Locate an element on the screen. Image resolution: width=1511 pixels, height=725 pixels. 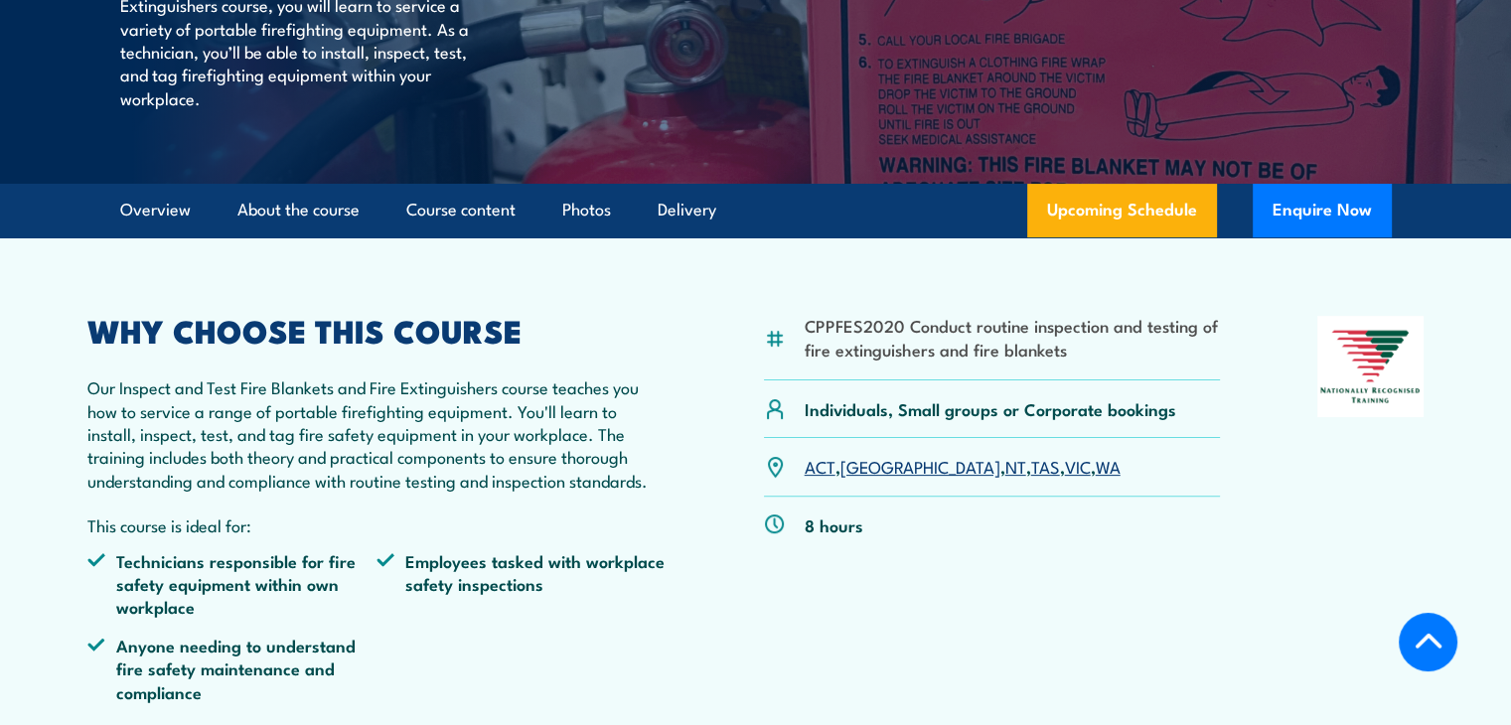
a: TAS is located at coordinates (1045, 466).